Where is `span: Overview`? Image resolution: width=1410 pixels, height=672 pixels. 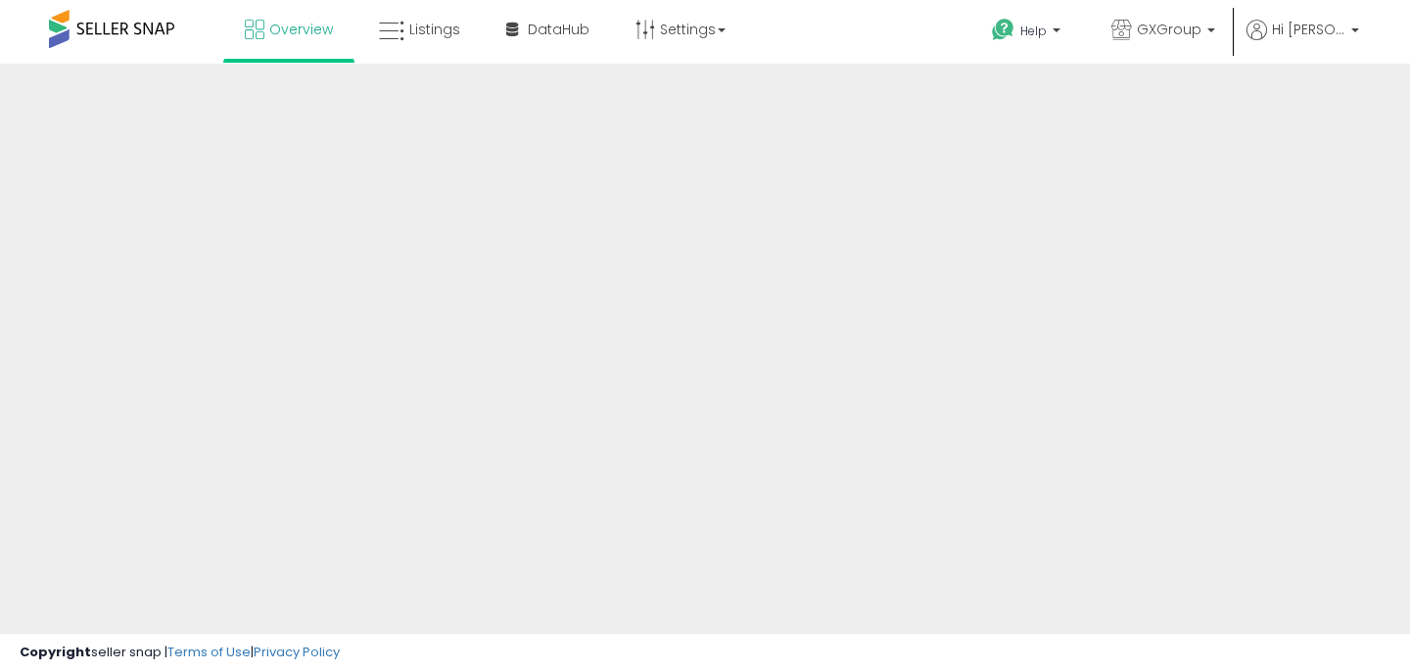
span: Overview is located at coordinates (301, 29).